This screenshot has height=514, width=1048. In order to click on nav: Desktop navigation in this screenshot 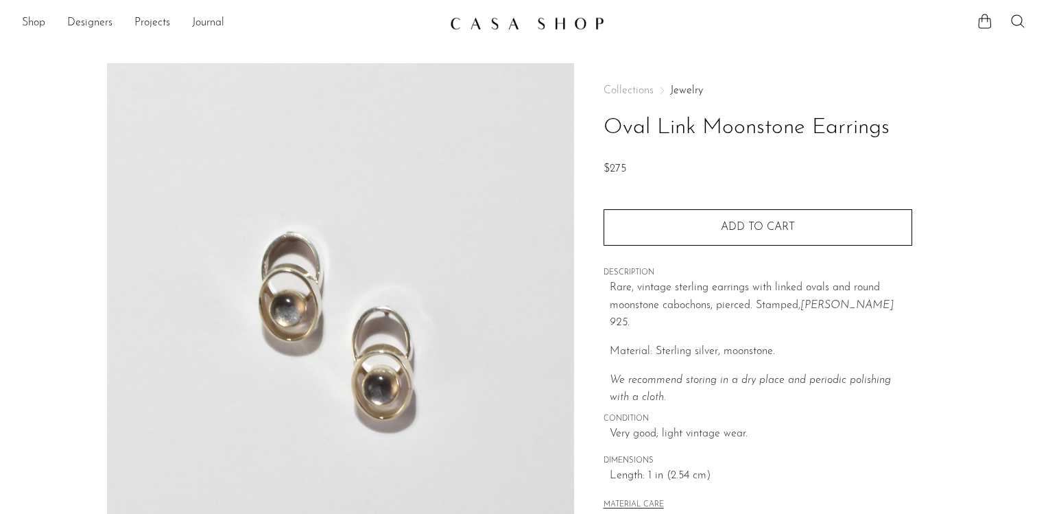, I will do `click(230, 23)`.